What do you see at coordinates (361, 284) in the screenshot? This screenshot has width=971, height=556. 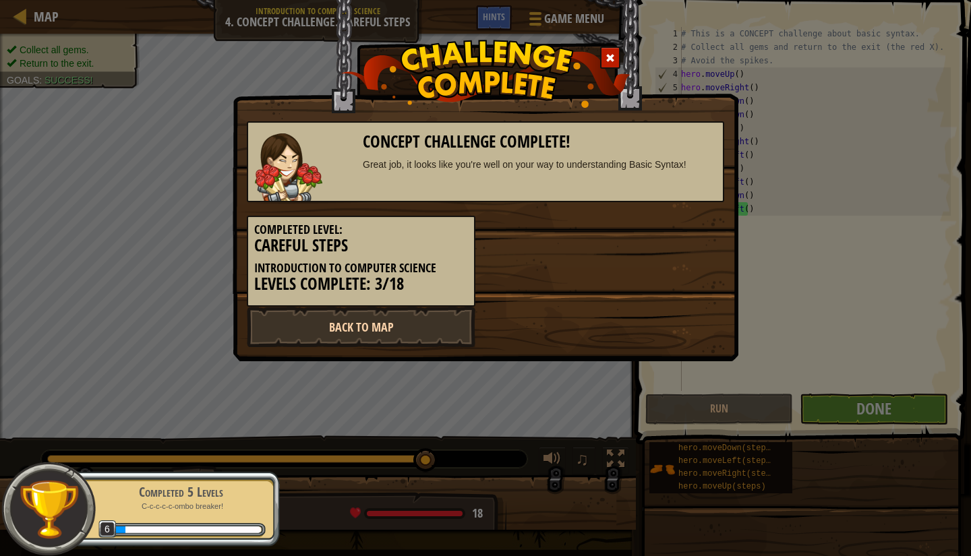 I see `h3: Levels Complete: 3/18` at bounding box center [361, 284].